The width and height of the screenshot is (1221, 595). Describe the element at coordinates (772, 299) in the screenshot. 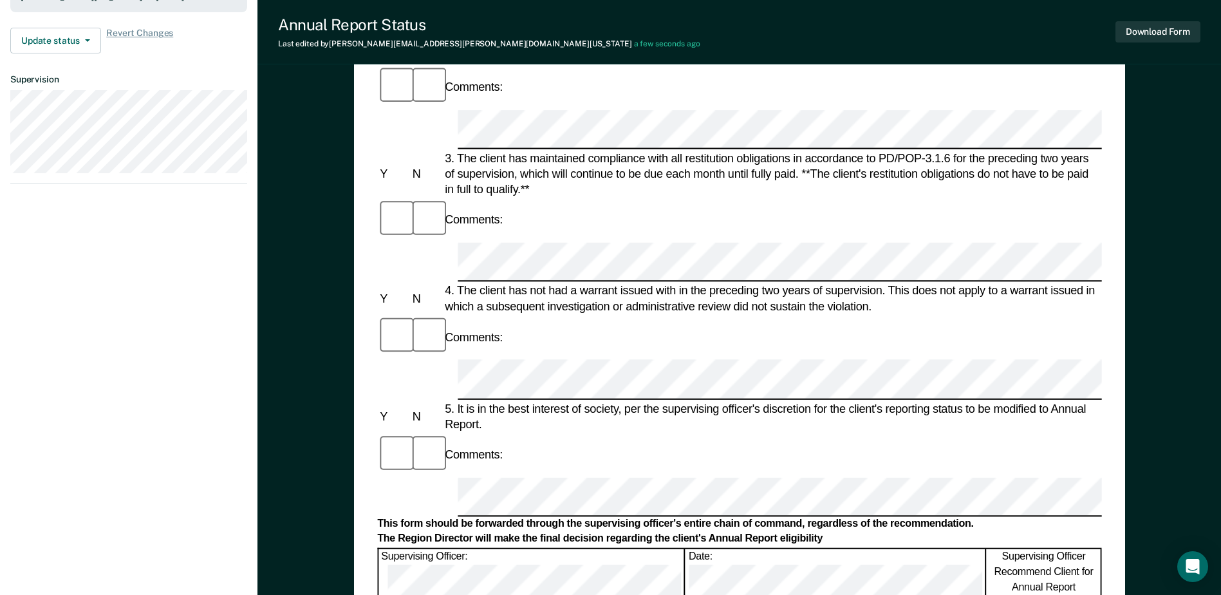

I see `div: 4. The client has not had a warrant issued with in the preceding two years of supervision. This d...` at that location.